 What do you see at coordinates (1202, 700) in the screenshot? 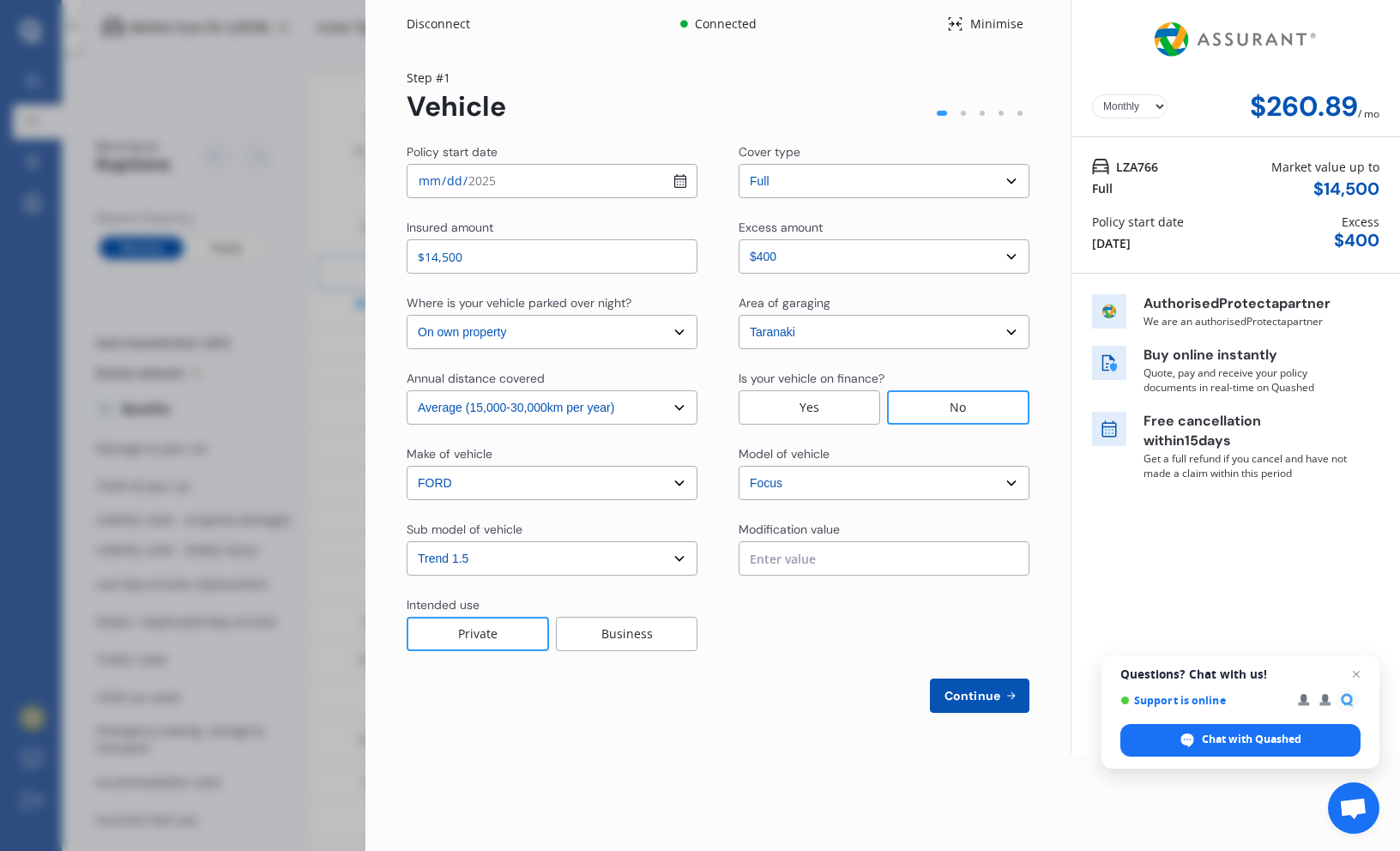
I see `span: Support is online` at bounding box center [1202, 700].